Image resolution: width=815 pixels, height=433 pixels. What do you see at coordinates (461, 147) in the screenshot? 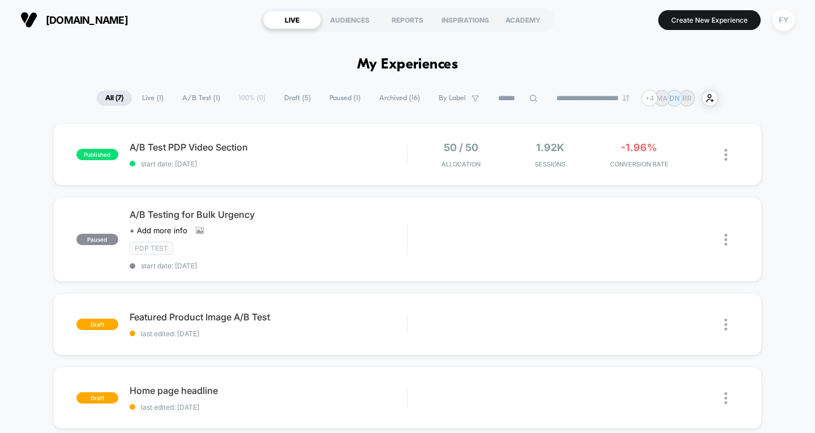
I see `span: 50 / 50` at bounding box center [461, 147].